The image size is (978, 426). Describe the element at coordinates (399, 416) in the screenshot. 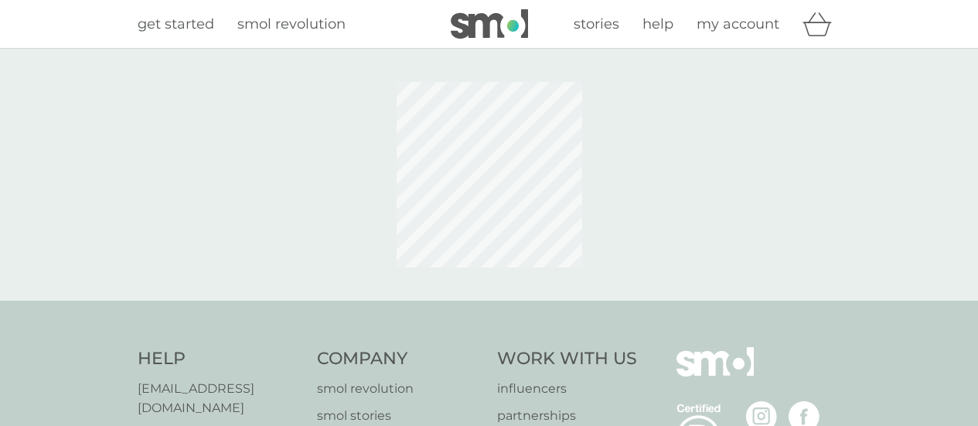

I see `p: smol stories` at that location.